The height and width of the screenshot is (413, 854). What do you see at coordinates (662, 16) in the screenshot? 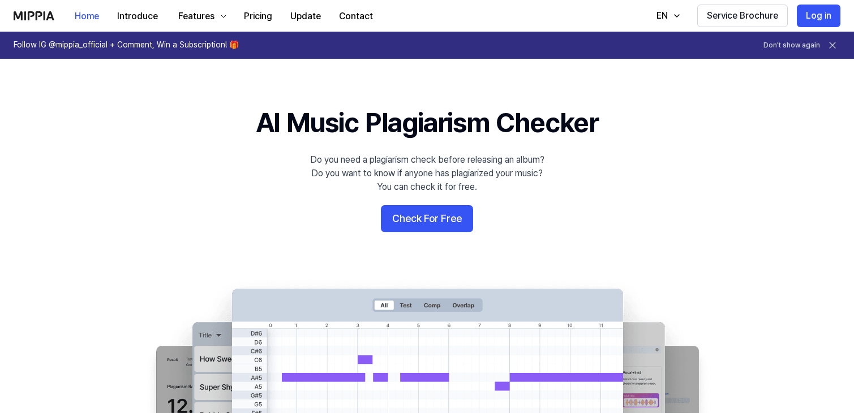
I see `div: EN` at bounding box center [662, 16].